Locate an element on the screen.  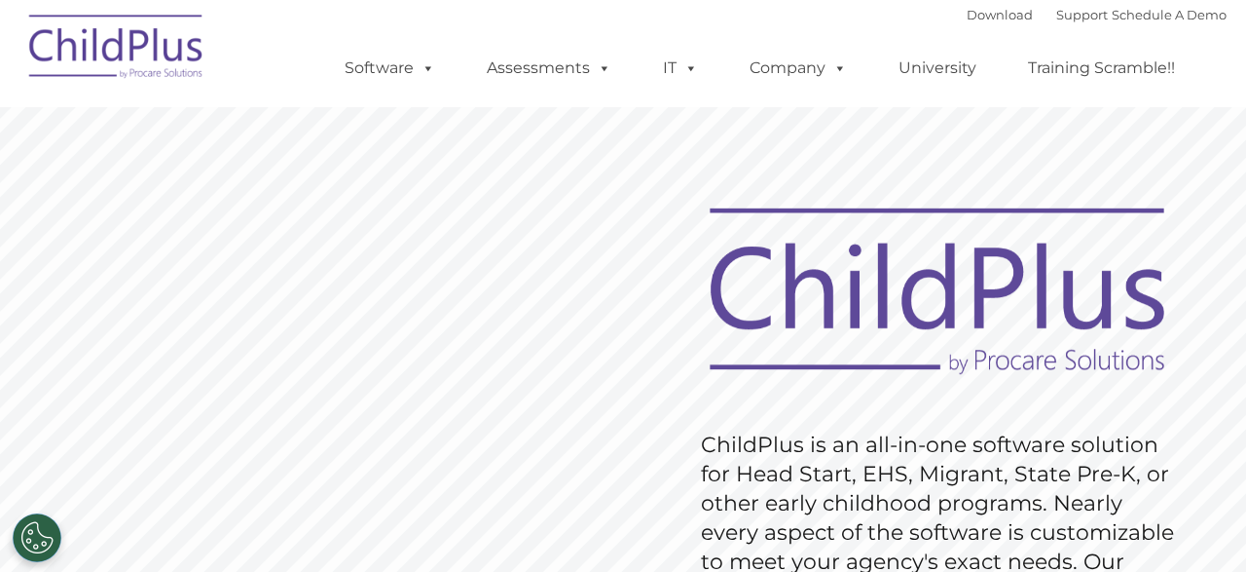
a: Software is located at coordinates (389, 68).